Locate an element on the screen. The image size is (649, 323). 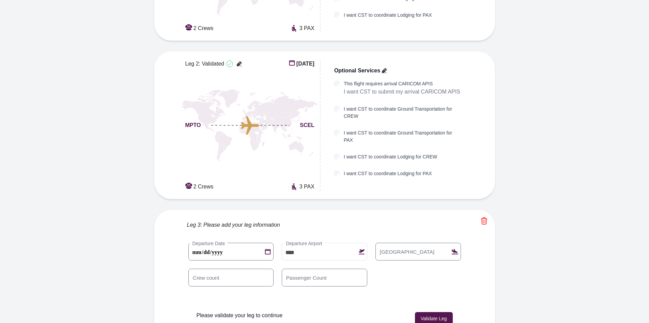
span: Optional Services is located at coordinates (357, 71).